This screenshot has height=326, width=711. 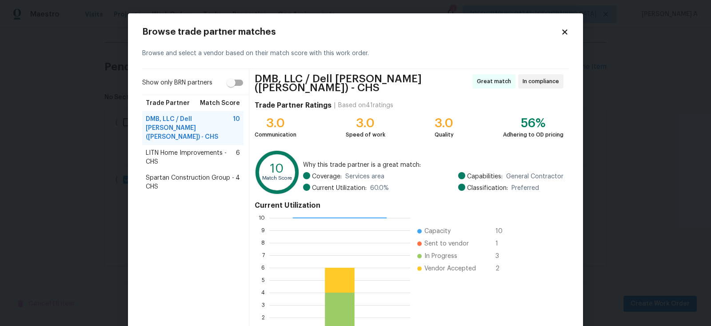 What do you see at coordinates (293, 105) in the screenshot?
I see `h4: Trade Partner Ratings` at bounding box center [293, 105].